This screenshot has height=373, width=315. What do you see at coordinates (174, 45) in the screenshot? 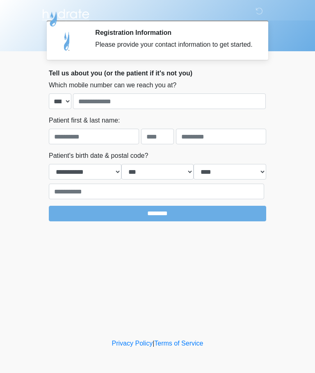
I see `div: Please provide your contact information to get started.` at bounding box center [174, 45].